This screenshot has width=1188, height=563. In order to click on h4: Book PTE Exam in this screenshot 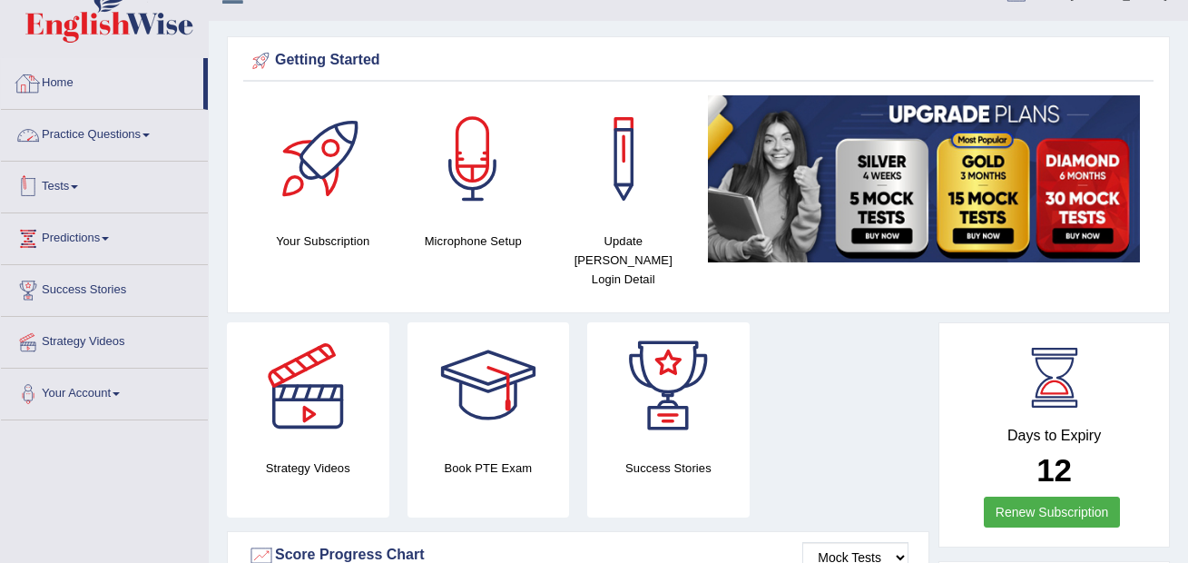, I will do `click(488, 467)`.